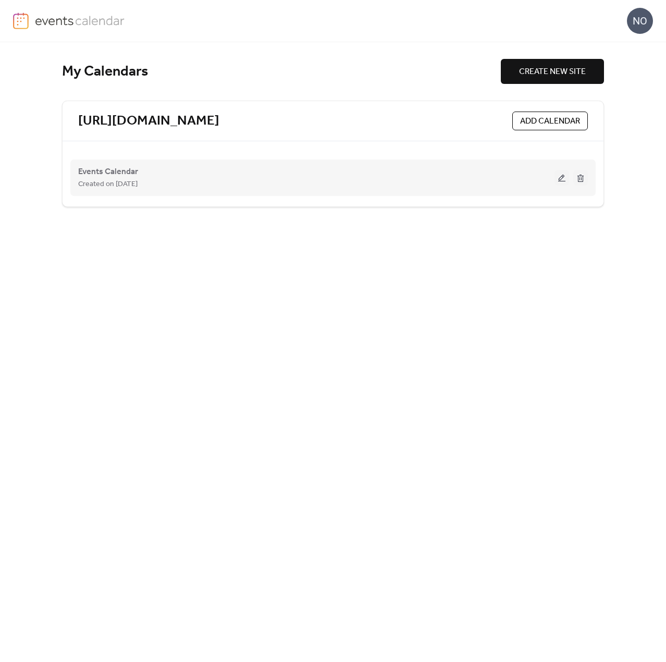  I want to click on button: CREATE NEW SITE, so click(553, 71).